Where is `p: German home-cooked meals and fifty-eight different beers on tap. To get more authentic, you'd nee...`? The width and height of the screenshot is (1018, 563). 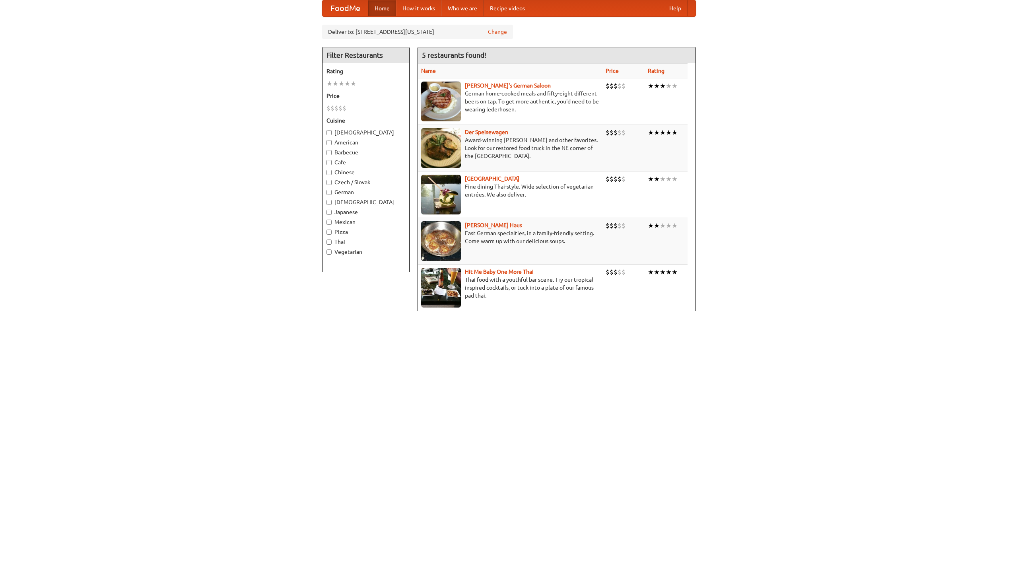 p: German home-cooked meals and fifty-eight different beers on tap. To get more authentic, you'd nee... is located at coordinates (510, 101).